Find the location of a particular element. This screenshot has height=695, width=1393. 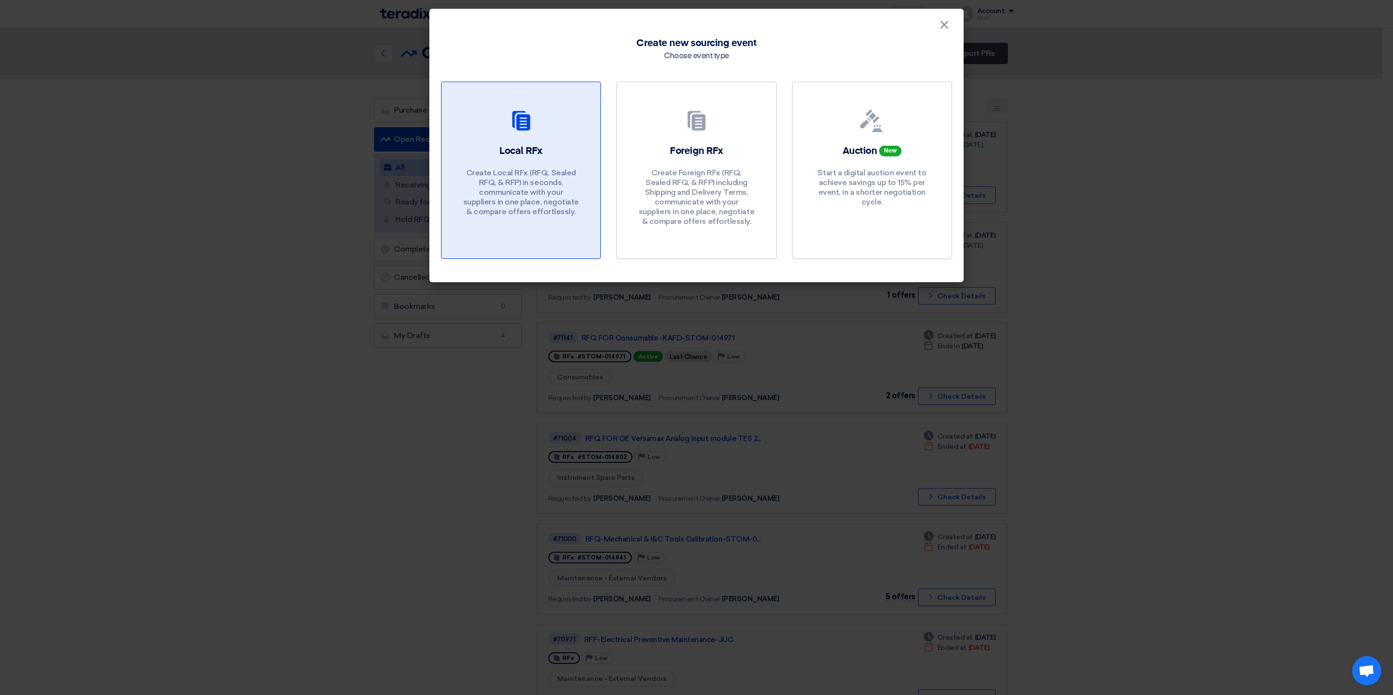

div: Choose event type is located at coordinates (696, 56).